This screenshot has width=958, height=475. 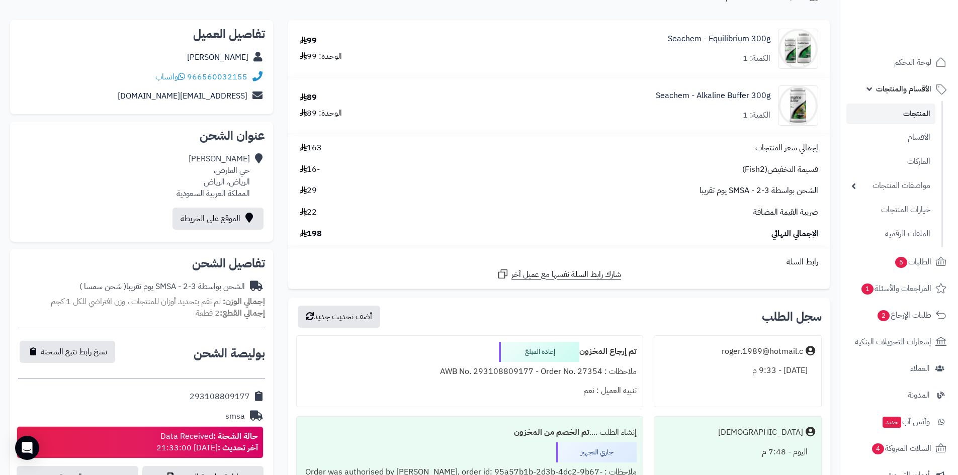 I want to click on button: نسخ رابط تتبع الشحنة, so click(x=67, y=352).